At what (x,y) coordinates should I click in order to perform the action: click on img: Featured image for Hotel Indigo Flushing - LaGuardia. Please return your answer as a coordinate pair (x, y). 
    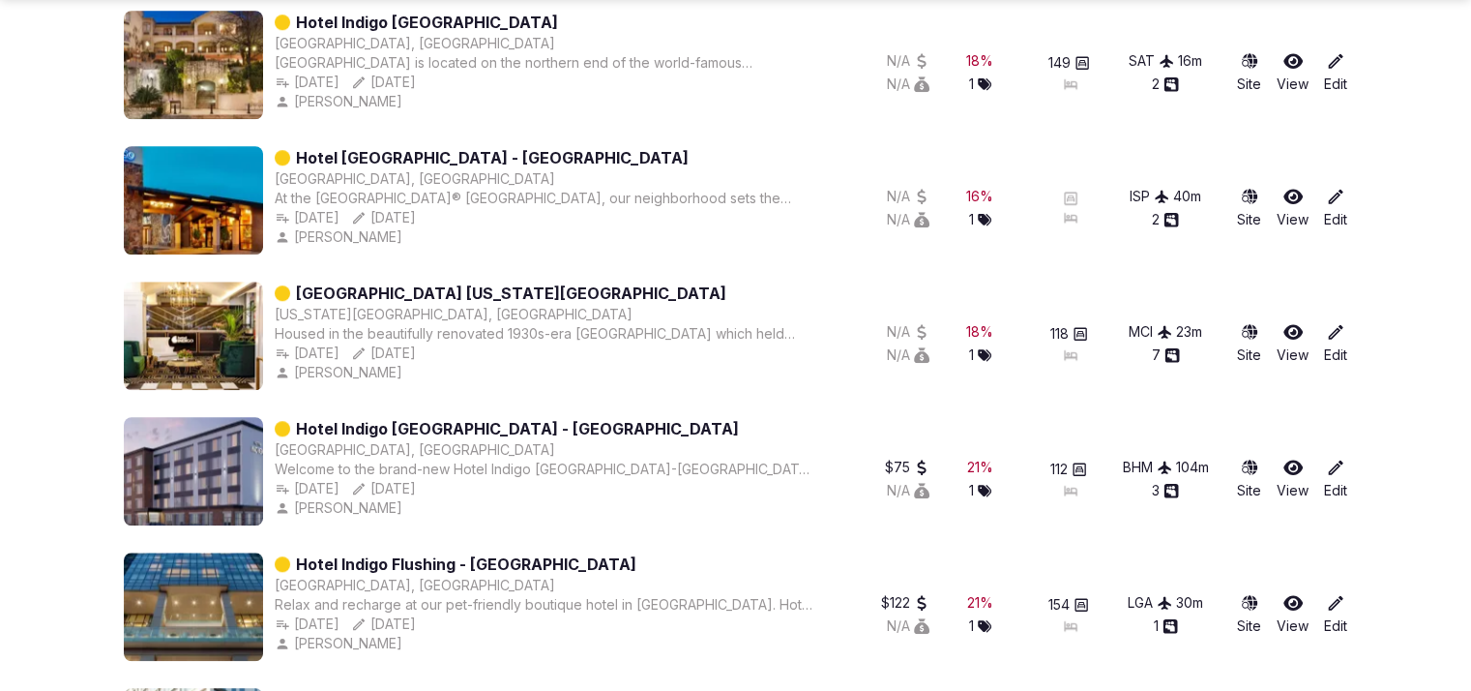
    Looking at the image, I should click on (193, 607).